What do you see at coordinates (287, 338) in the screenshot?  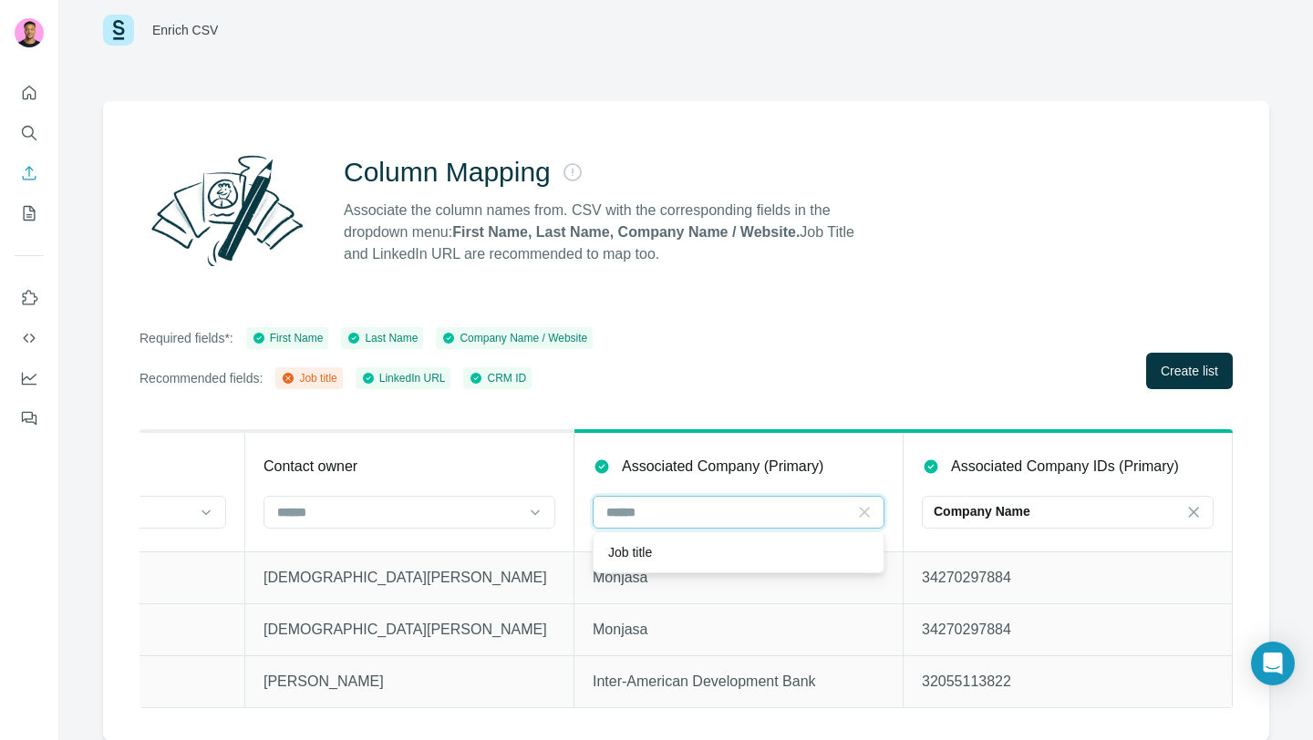 I see `div: First Name` at bounding box center [287, 338].